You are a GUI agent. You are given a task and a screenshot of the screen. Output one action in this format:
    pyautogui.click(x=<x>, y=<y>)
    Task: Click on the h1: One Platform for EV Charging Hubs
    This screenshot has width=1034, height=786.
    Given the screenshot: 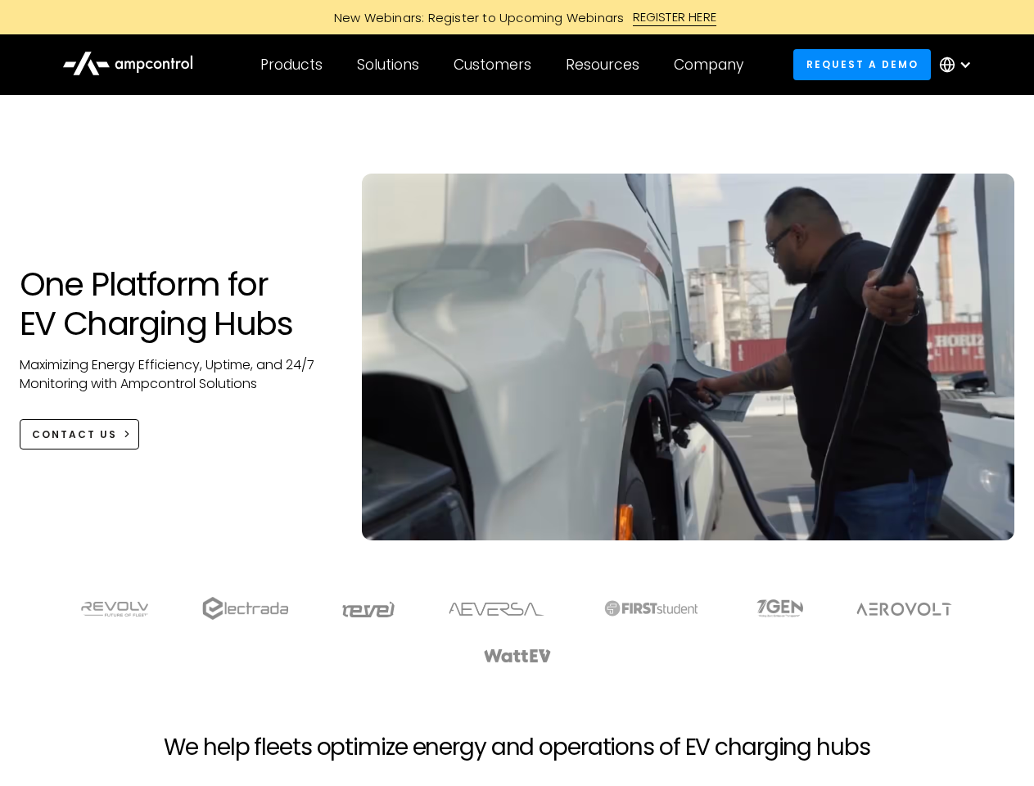 What is the action you would take?
    pyautogui.click(x=174, y=304)
    